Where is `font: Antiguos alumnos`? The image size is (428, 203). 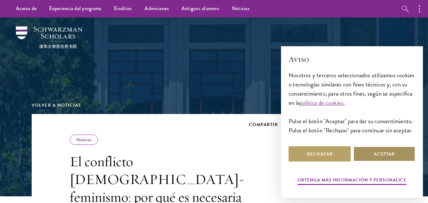
font: Antiguos alumnos is located at coordinates (200, 8).